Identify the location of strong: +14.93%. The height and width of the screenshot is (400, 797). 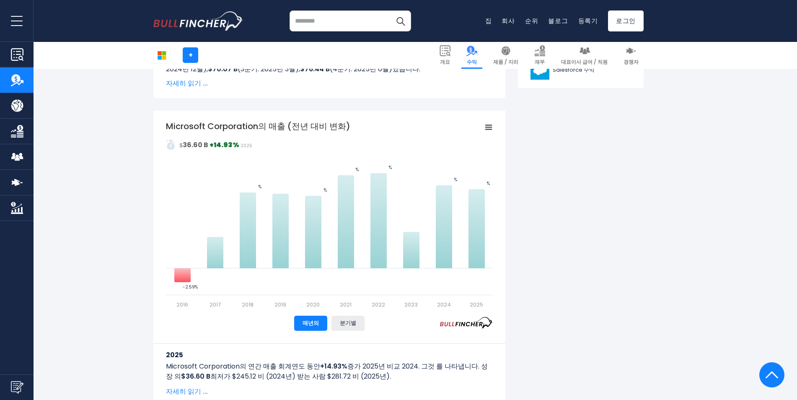
(224, 145).